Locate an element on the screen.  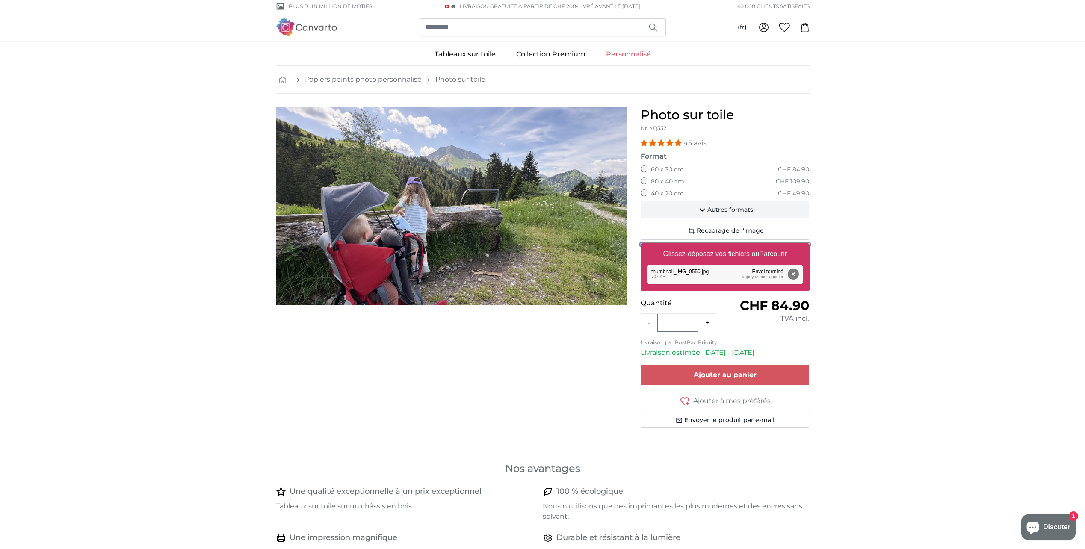
span: Recadrage de l'image is located at coordinates (730, 231).